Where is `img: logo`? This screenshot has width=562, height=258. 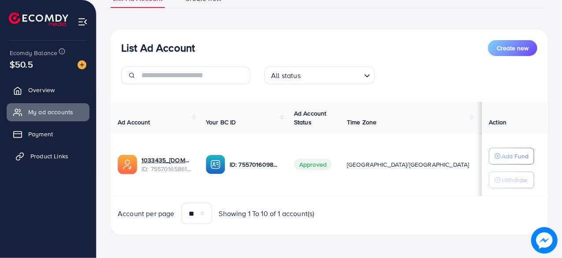 img: logo is located at coordinates (38, 19).